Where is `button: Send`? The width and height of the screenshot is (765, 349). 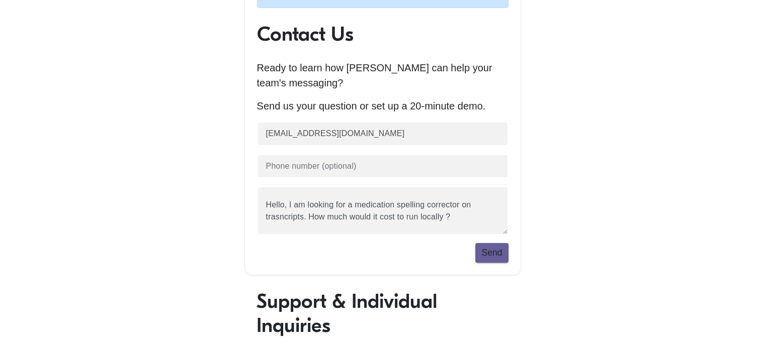
button: Send is located at coordinates (491, 253).